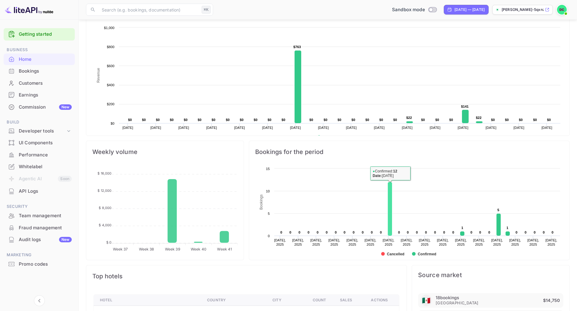 This screenshot has height=311, width=577. Describe the element at coordinates (39, 107) in the screenshot. I see `a: CommissionNew` at that location.